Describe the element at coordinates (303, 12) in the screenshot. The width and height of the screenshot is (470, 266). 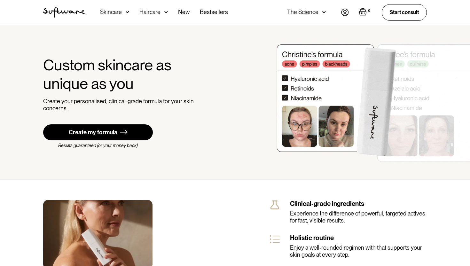
I see `div: The Science` at that location.